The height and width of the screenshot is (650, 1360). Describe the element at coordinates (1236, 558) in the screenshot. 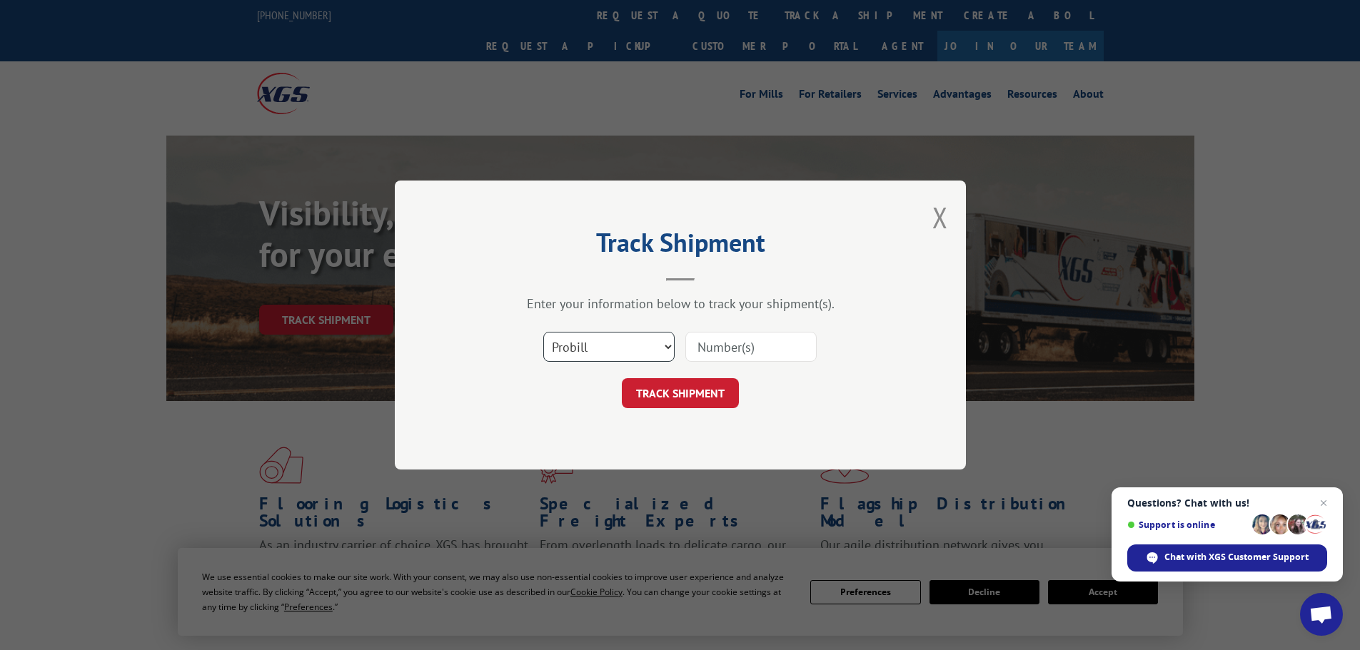

I see `span: Chat with XGS Customer Support` at that location.